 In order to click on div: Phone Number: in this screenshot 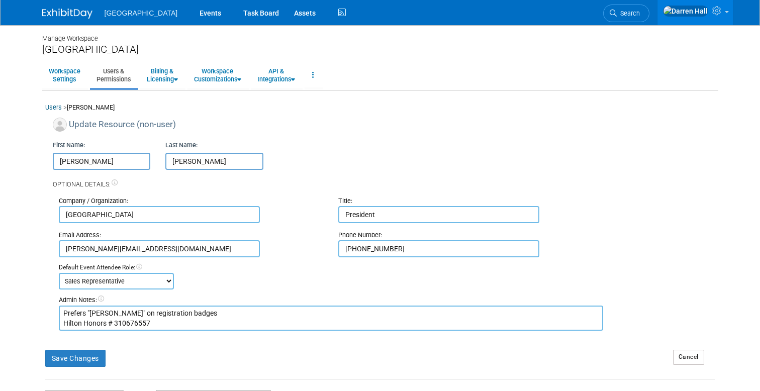, I will do `click(470, 235)`.